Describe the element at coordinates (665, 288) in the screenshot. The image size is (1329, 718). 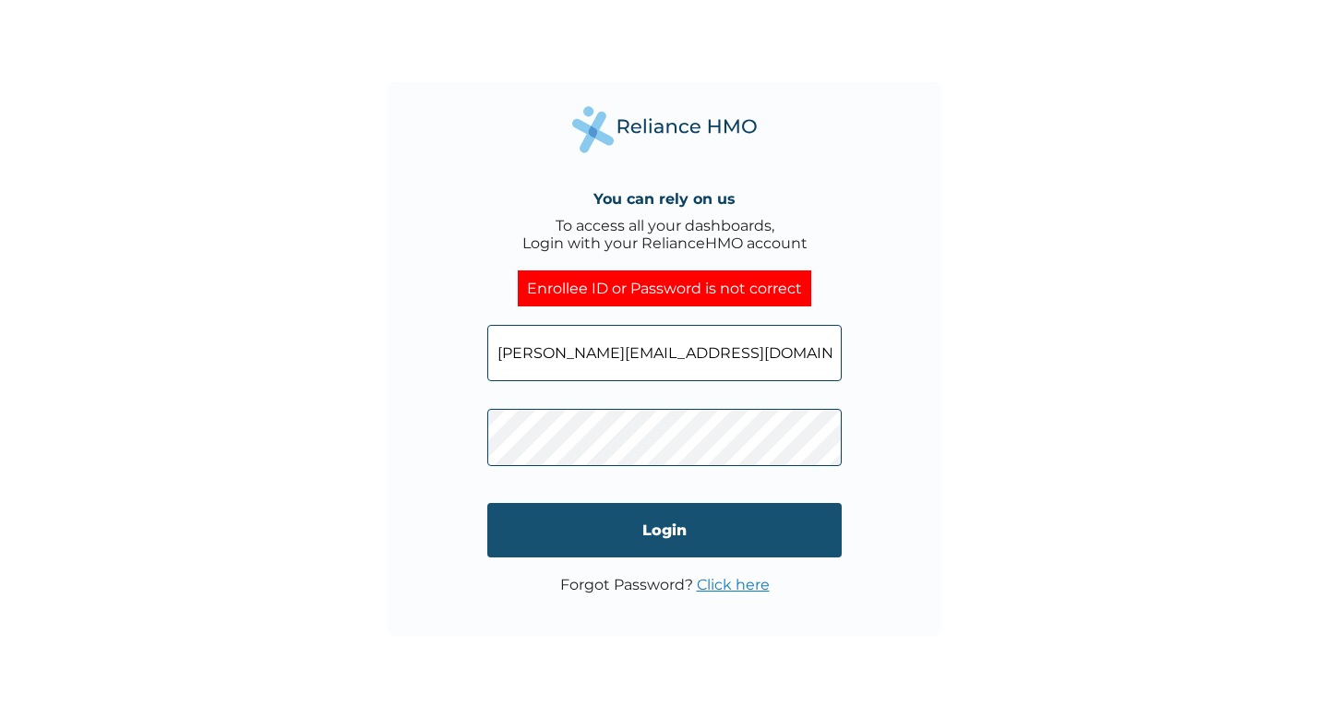
I see `div: Enrollee ID or Password is not correct` at that location.